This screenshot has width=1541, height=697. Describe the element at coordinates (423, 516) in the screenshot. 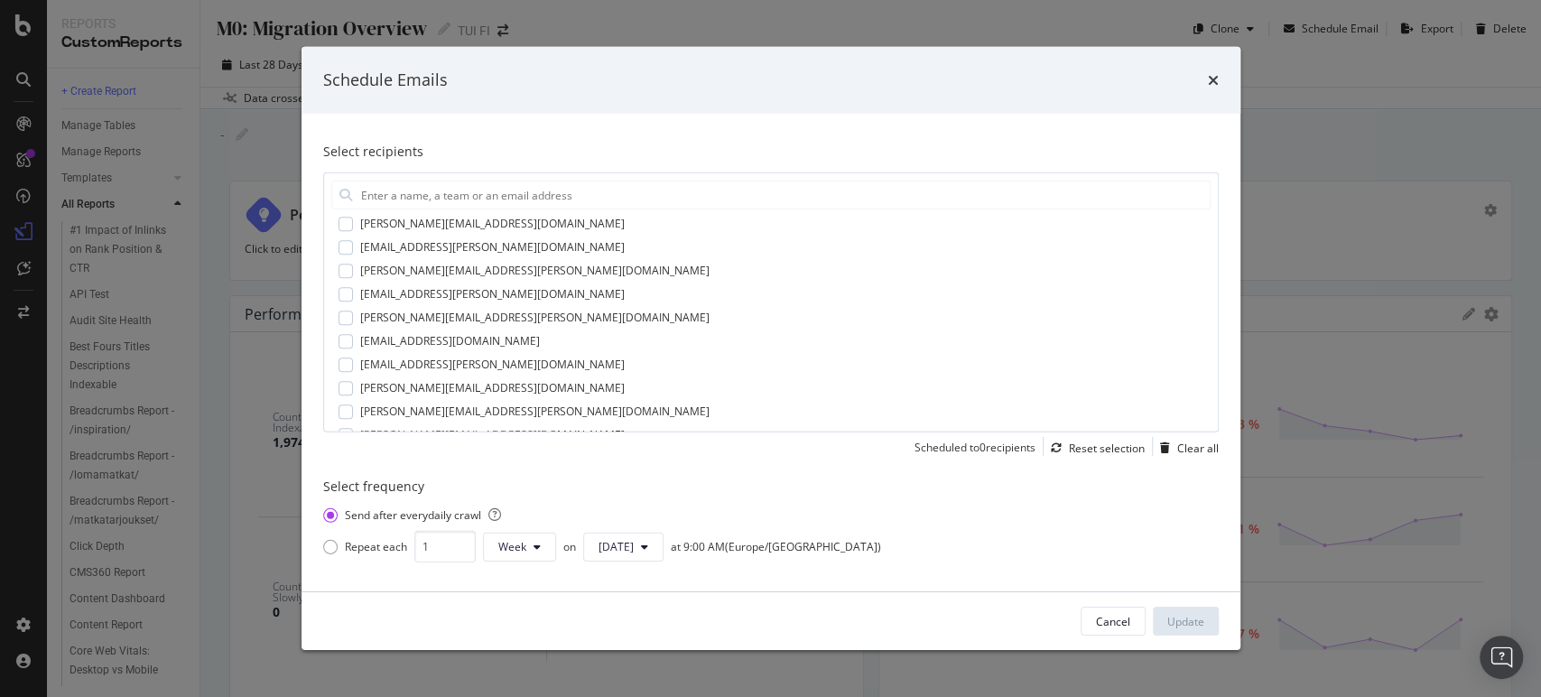

I see `div: Send after every daily crawl` at that location.